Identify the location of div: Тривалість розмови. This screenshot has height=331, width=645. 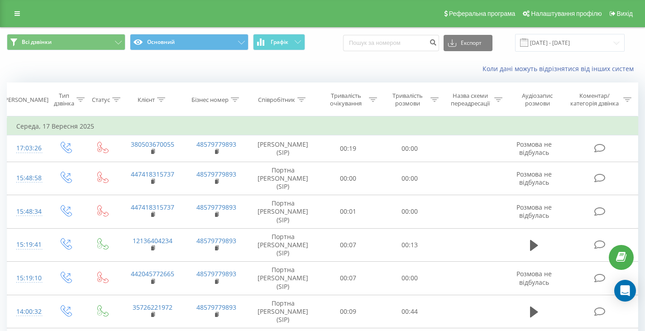
(408, 100).